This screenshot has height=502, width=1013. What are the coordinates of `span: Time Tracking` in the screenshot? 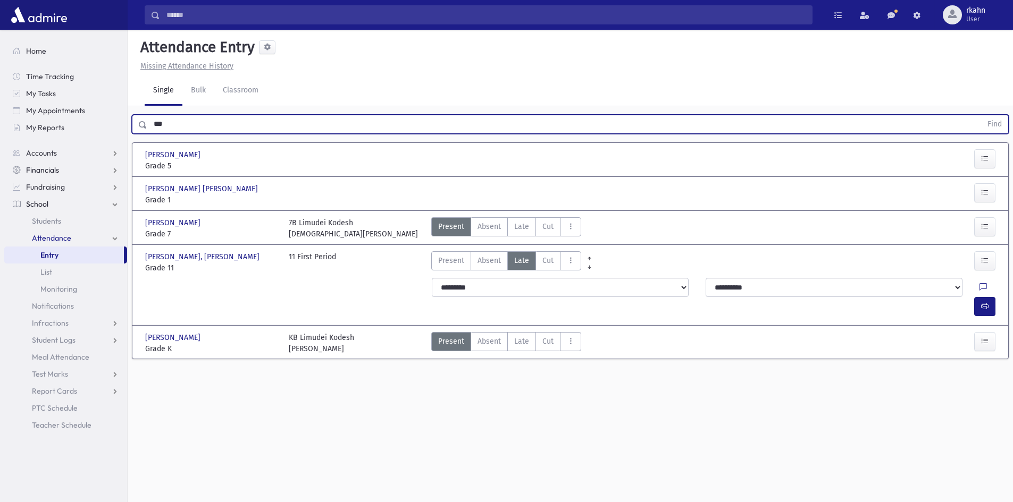 It's located at (50, 77).